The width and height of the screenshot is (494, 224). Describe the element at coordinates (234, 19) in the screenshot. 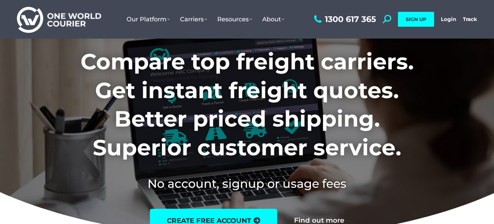

I see `span: Resources` at that location.